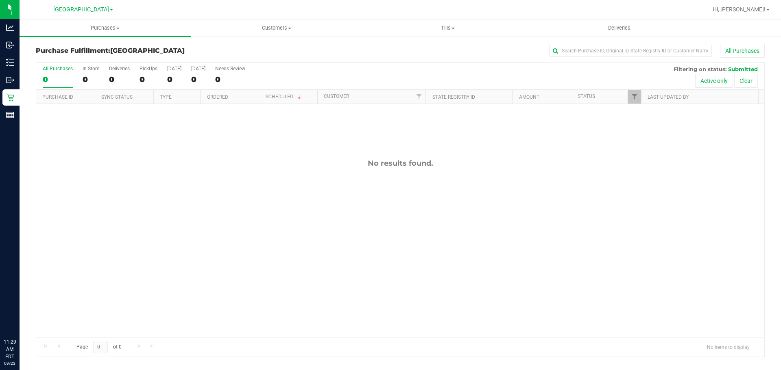  What do you see at coordinates (447, 28) in the screenshot?
I see `span: Tills` at bounding box center [447, 28].